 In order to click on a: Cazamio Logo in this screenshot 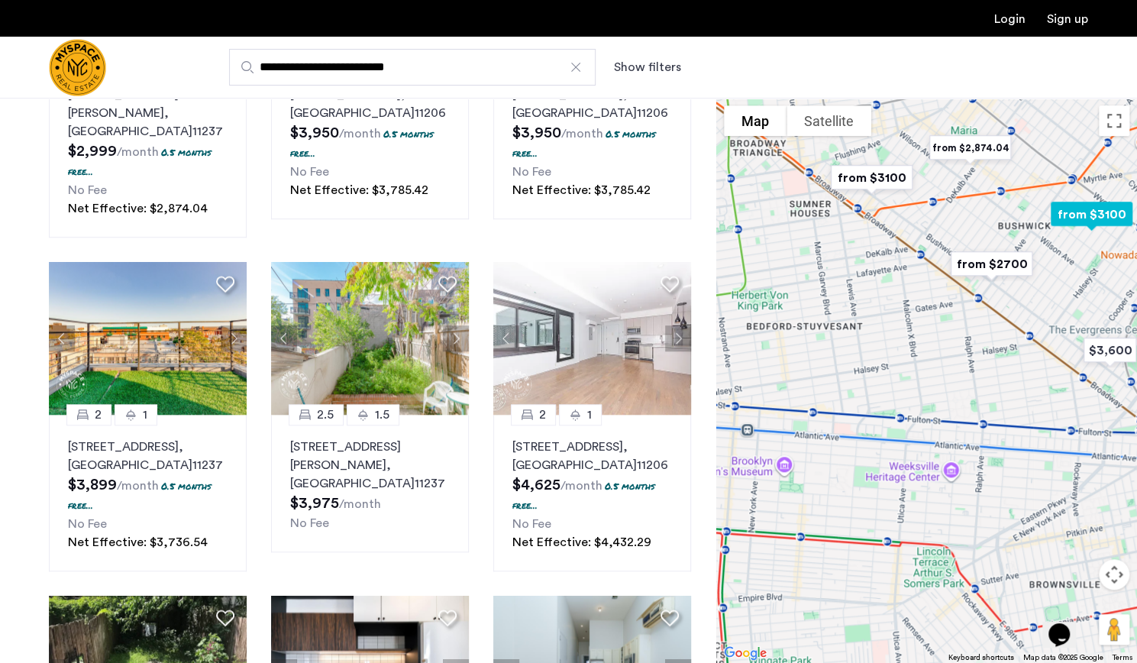, I will do `click(77, 67)`.